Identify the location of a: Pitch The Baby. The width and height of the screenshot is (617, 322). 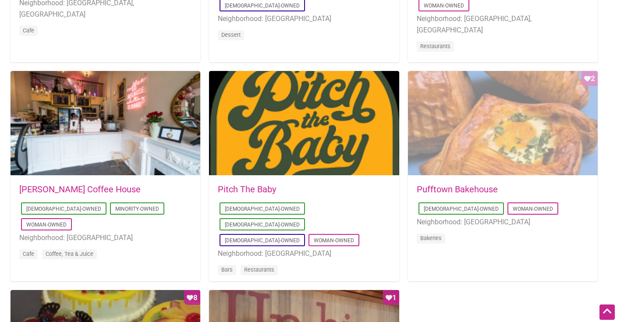
(247, 189).